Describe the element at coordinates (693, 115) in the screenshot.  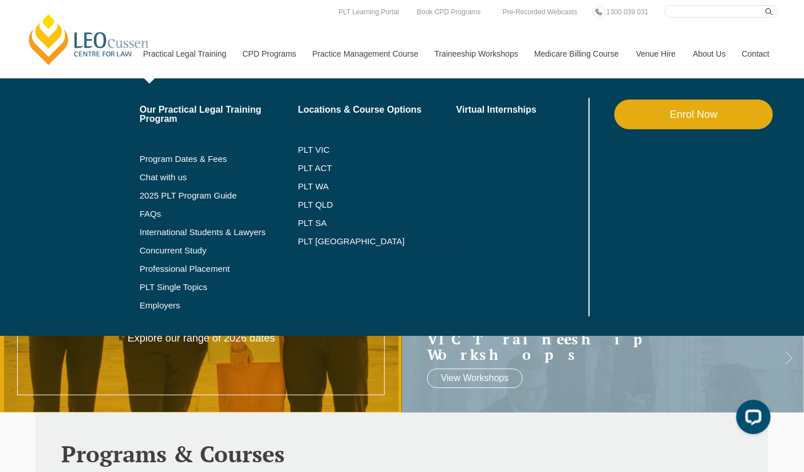
I see `a: Enrol Now` at that location.